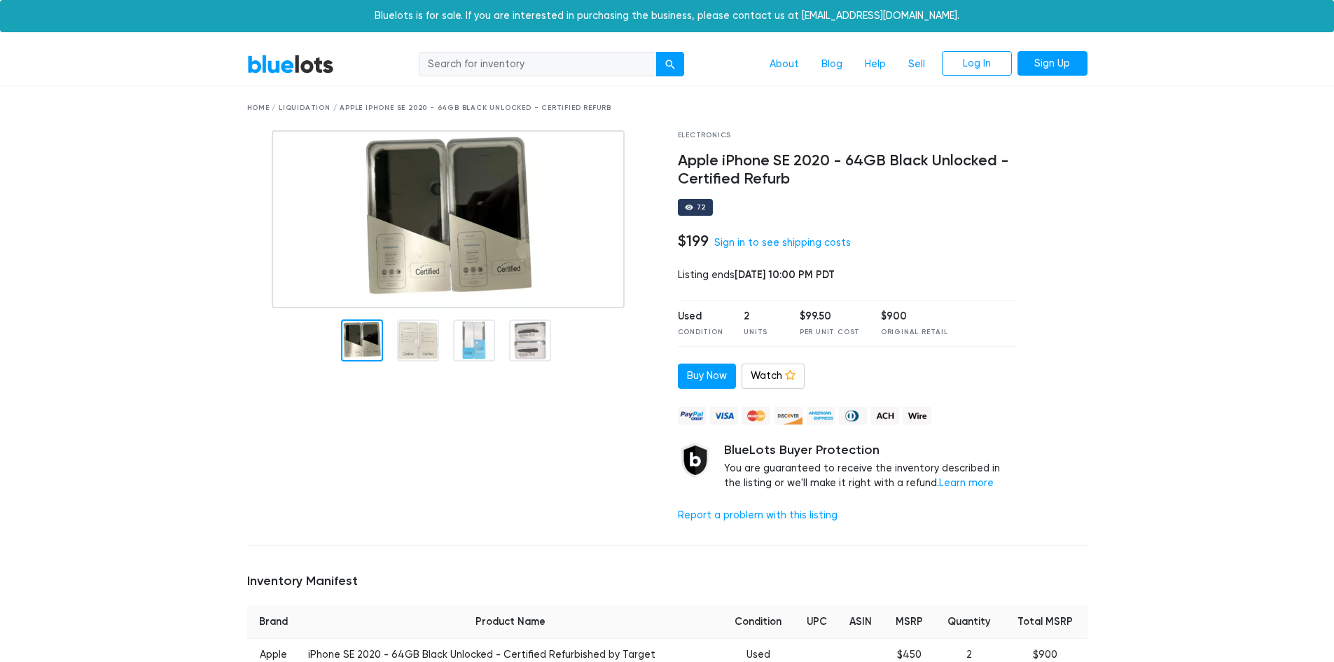 The image size is (1334, 662). I want to click on div: 2, so click(761, 316).